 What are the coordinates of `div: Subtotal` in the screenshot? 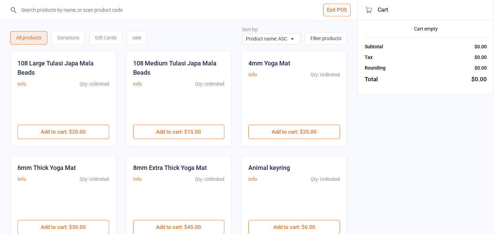 It's located at (374, 47).